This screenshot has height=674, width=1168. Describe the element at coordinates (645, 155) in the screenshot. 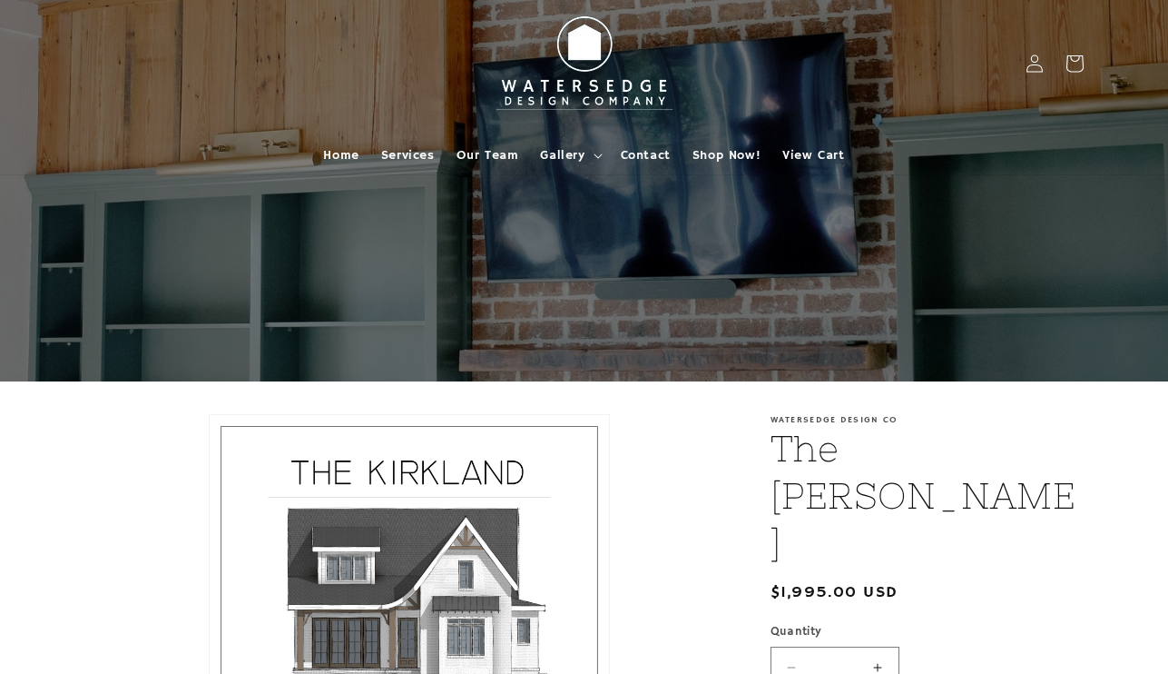

I see `a: Contact` at that location.